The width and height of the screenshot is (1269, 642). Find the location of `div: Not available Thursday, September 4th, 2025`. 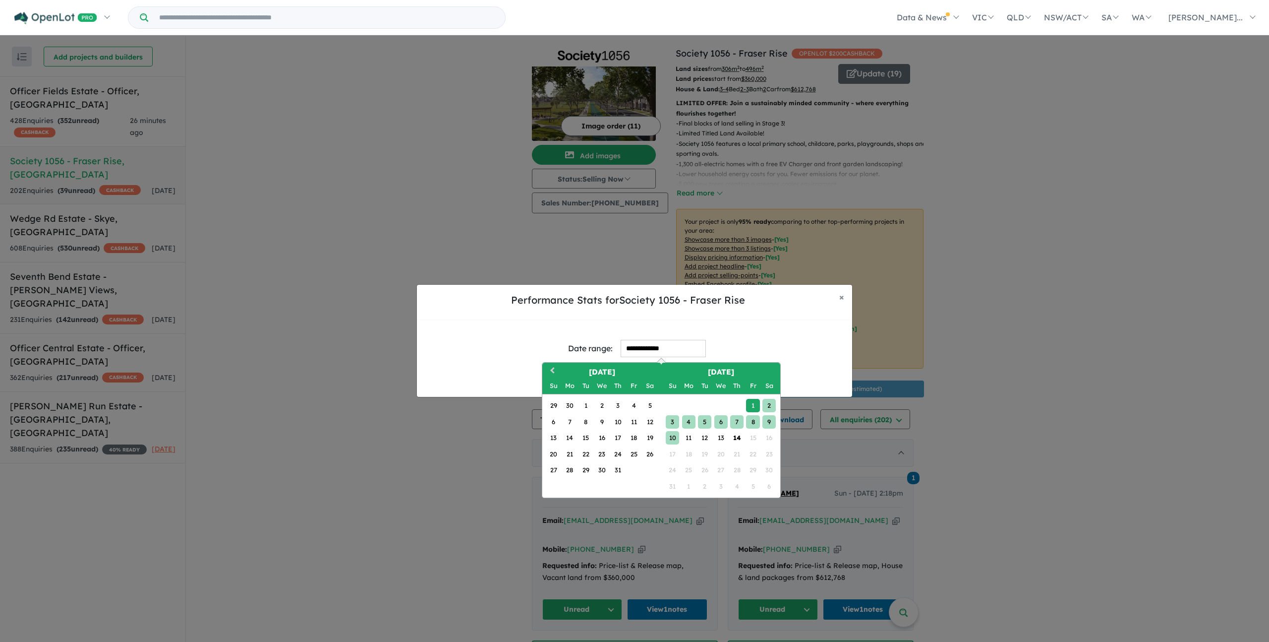

div: Not available Thursday, September 4th, 2025 is located at coordinates (737, 486).